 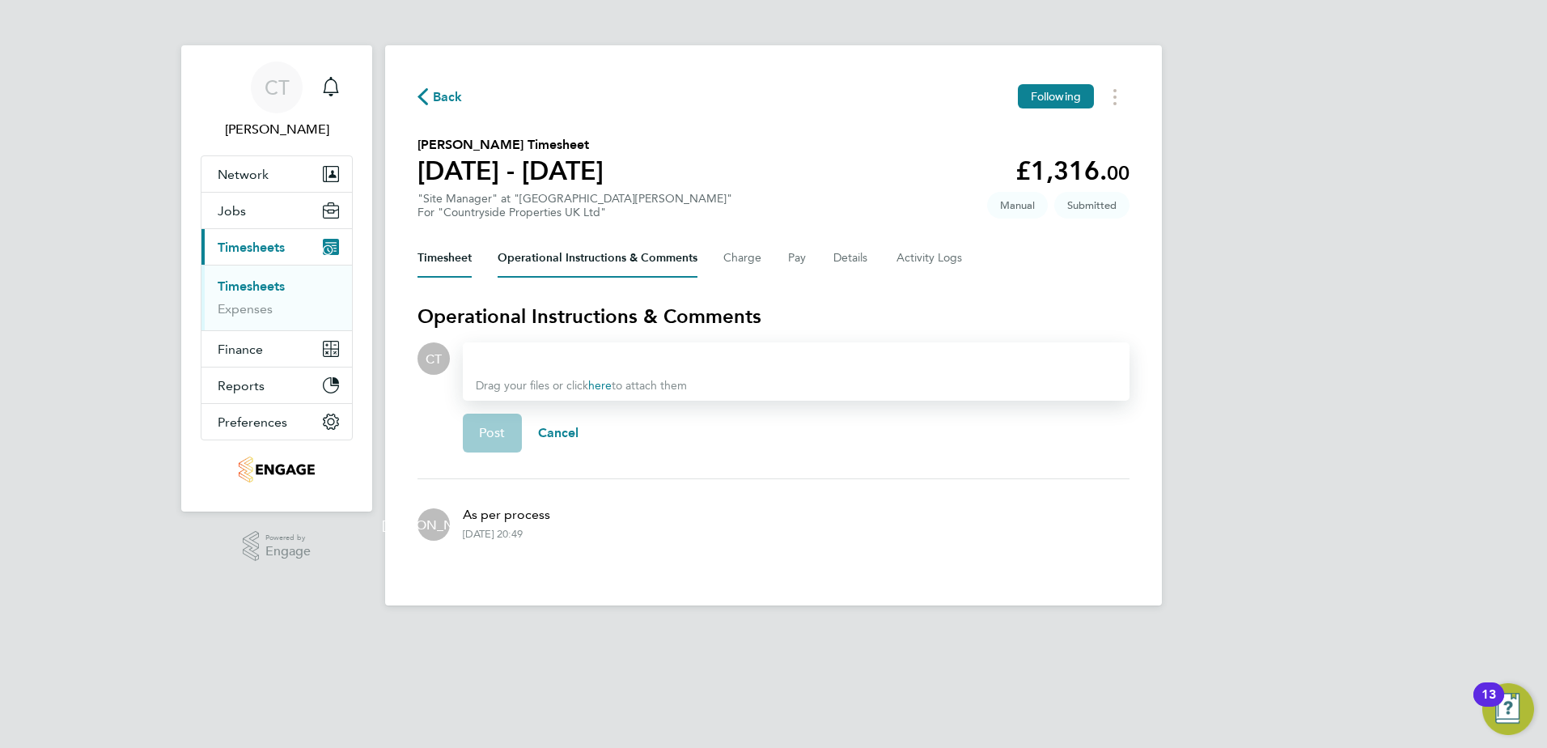 I want to click on span: This timesheet was manually created., so click(x=1017, y=205).